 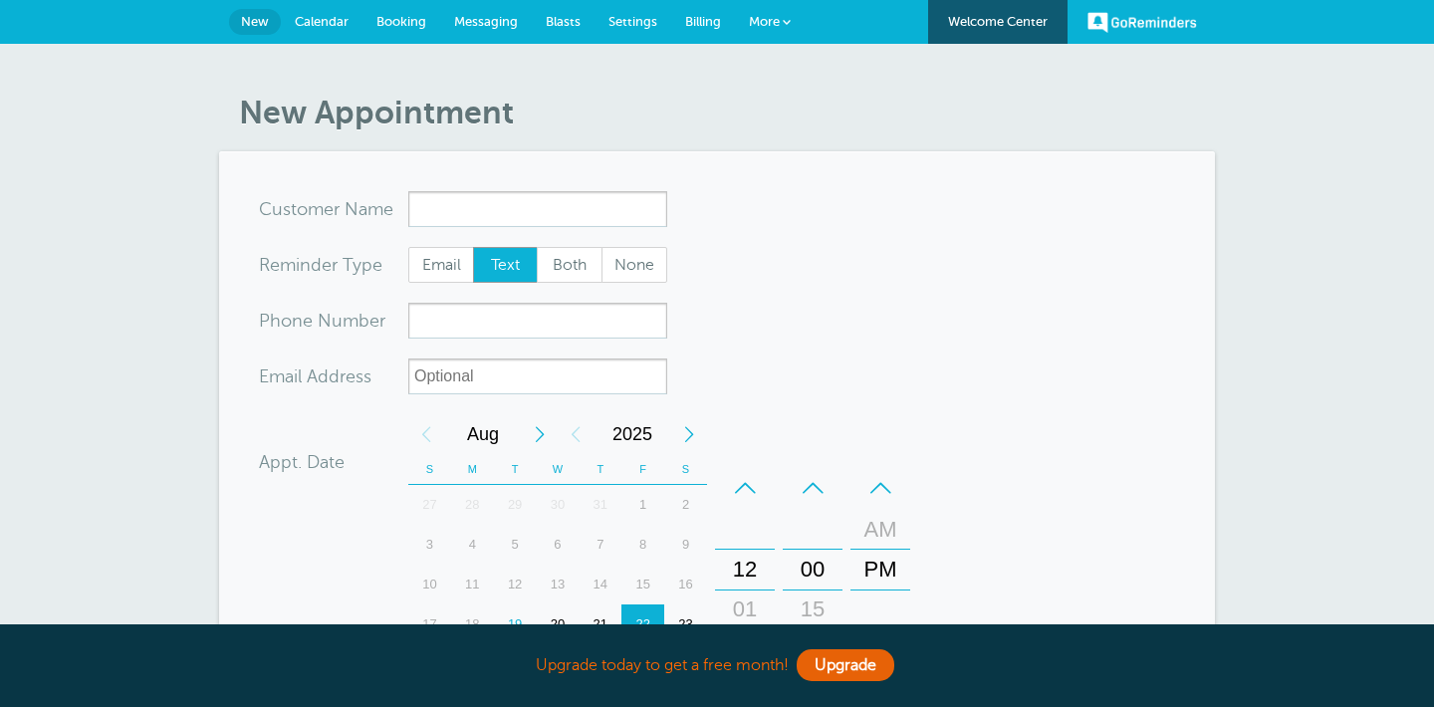 I want to click on div: 16, so click(x=685, y=585).